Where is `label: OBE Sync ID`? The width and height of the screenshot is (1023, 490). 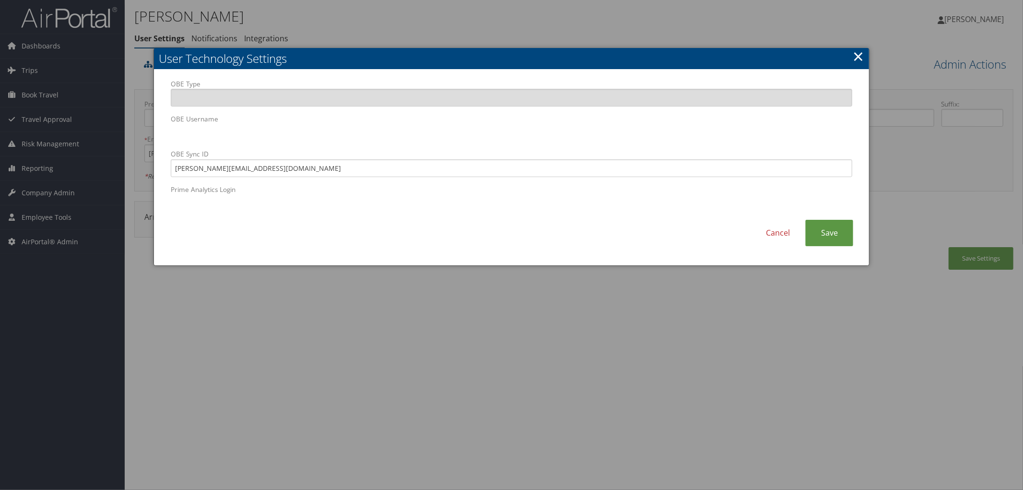
label: OBE Sync ID is located at coordinates (511, 163).